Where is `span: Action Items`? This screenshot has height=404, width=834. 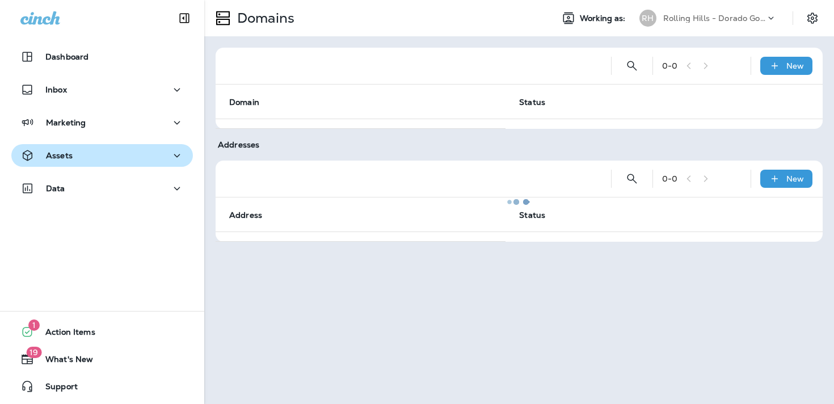 span: Action Items is located at coordinates (65, 334).